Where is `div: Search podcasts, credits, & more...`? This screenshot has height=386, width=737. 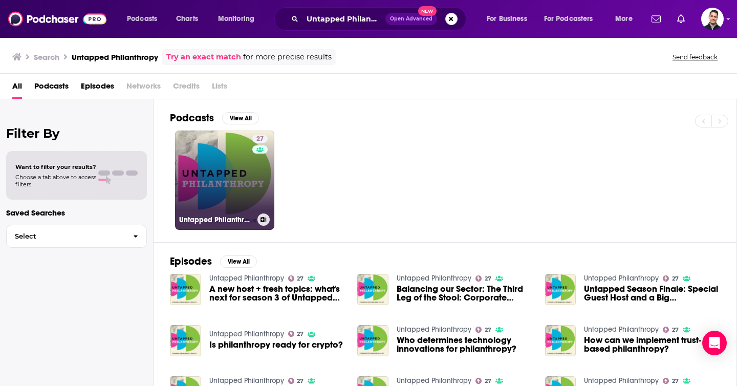 div: Search podcasts, credits, & more... is located at coordinates (380, 19).